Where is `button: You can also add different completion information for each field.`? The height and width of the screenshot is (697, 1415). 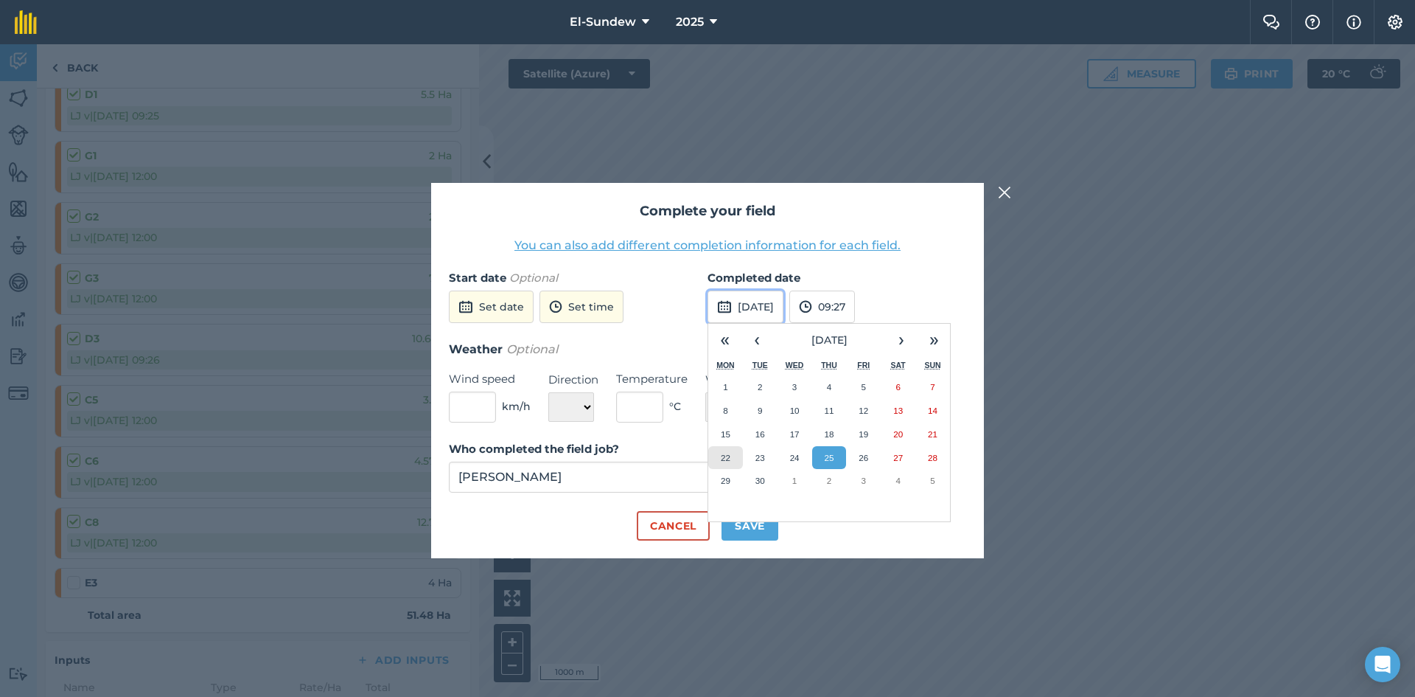 button: You can also add different completion information for each field. is located at coordinates (708, 245).